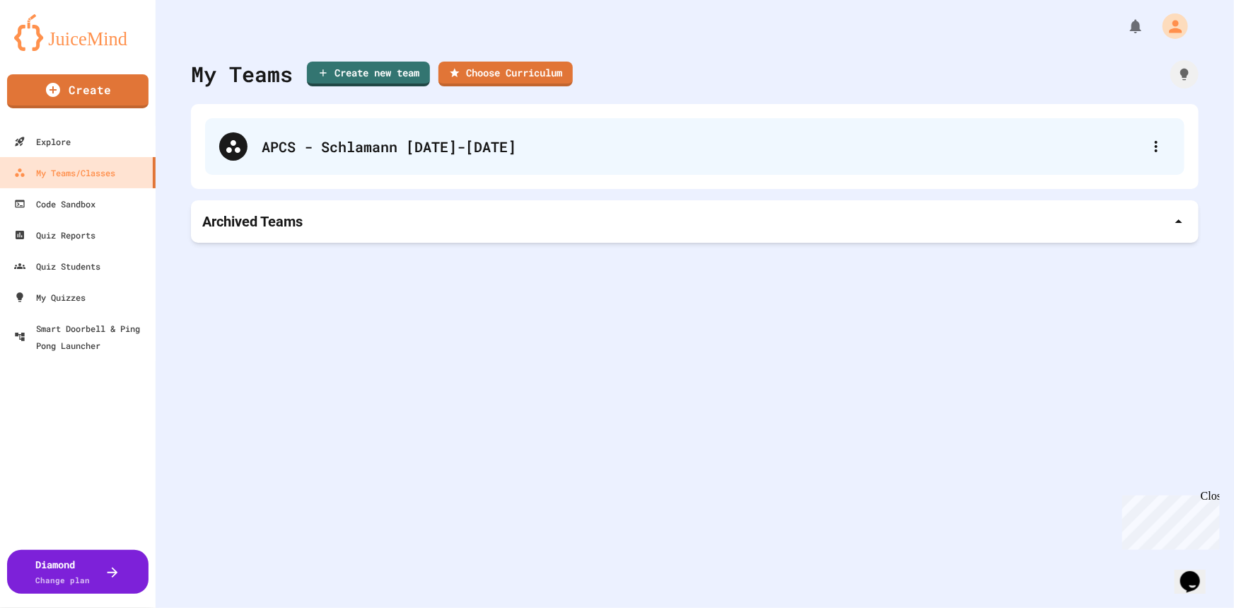 The height and width of the screenshot is (608, 1234). Describe the element at coordinates (242, 74) in the screenshot. I see `div: My Teams` at that location.